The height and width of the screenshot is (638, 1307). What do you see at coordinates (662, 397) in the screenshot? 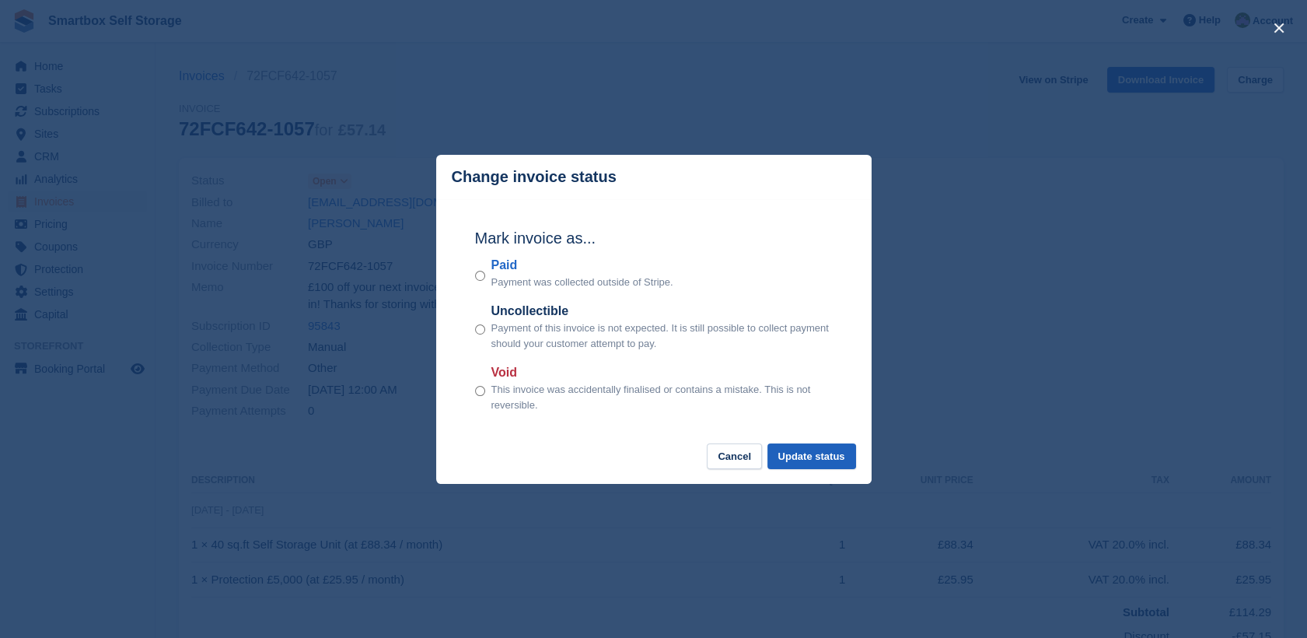
I see `p: This invoice was accidentally finalised or contains a mistake. This is not reversible.` at bounding box center [662, 397].